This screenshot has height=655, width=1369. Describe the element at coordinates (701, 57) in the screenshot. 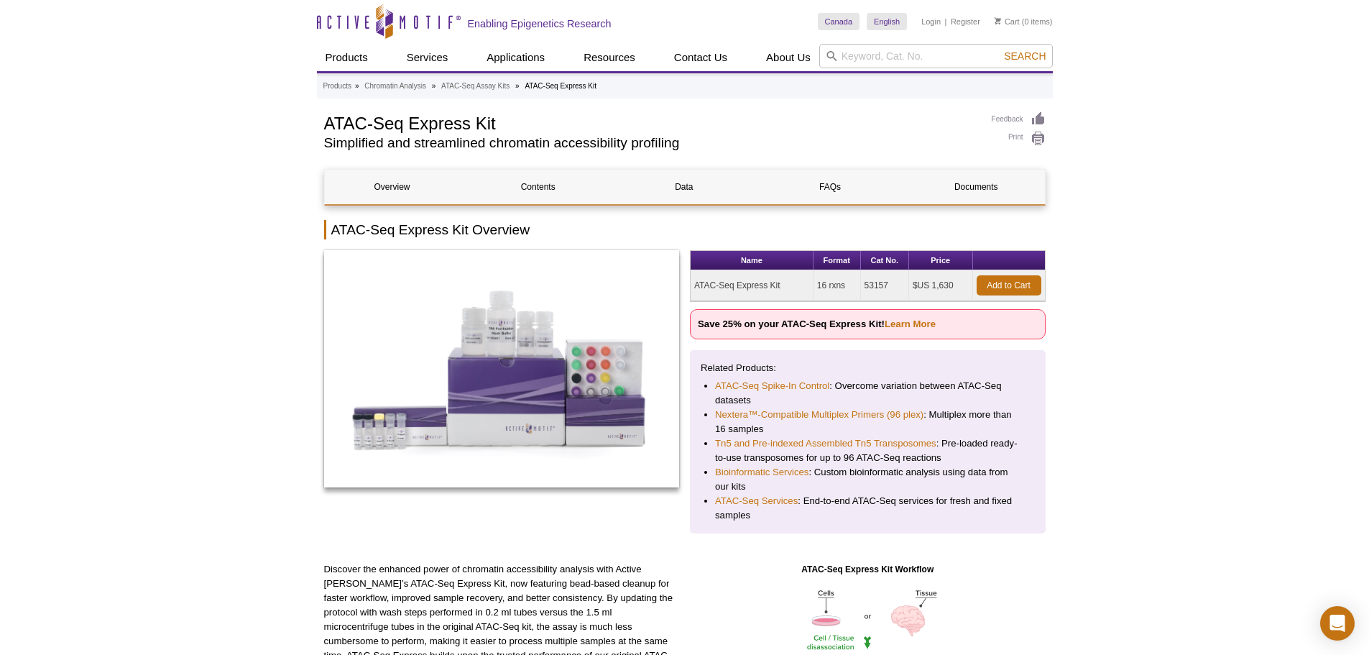

I see `a: Contact Us` at that location.